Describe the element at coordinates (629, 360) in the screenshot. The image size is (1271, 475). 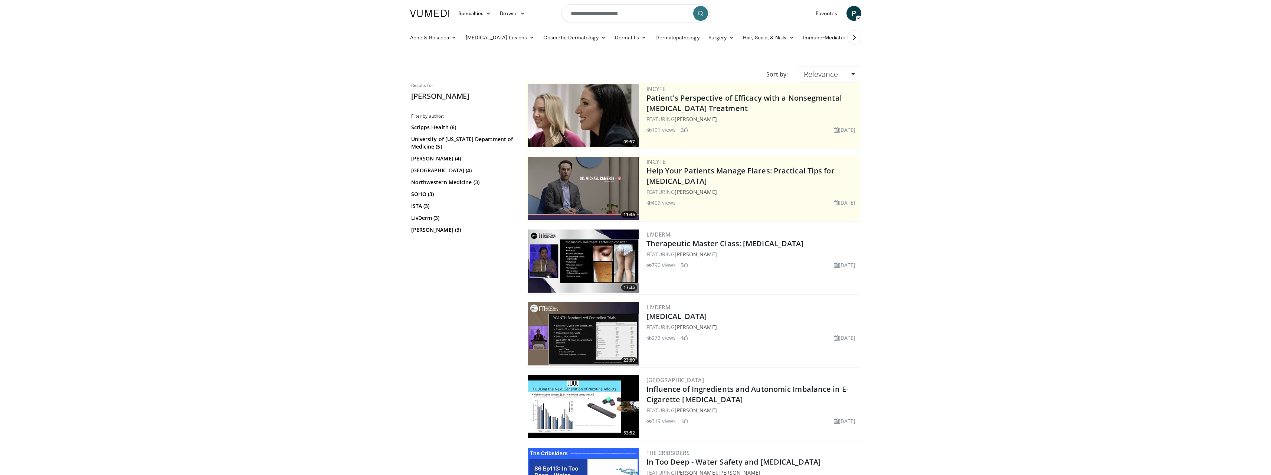
I see `span: 23:00` at that location.